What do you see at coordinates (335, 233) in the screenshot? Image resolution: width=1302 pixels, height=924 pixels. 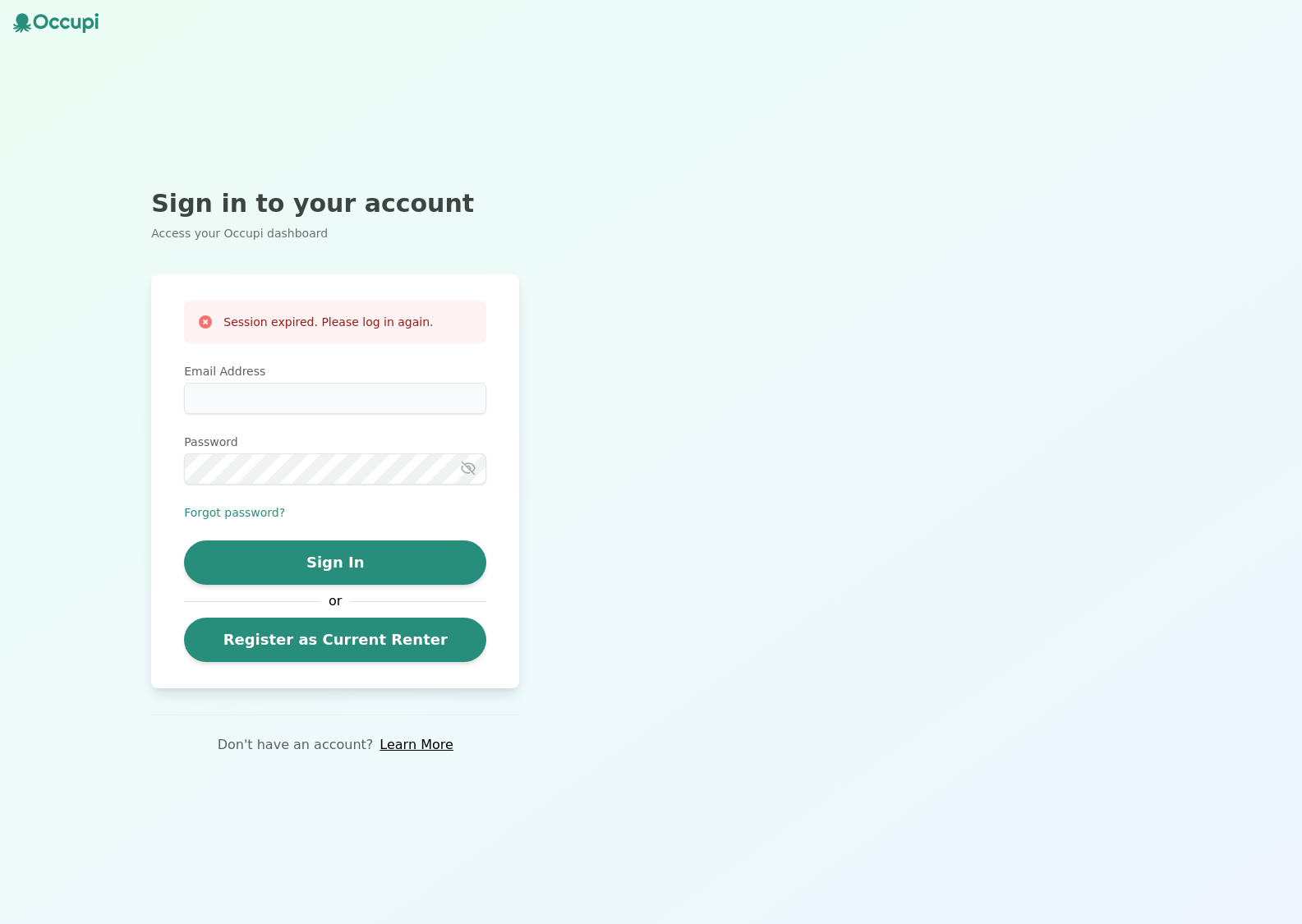 I see `p: Access your Occupi dashboard` at bounding box center [335, 233].